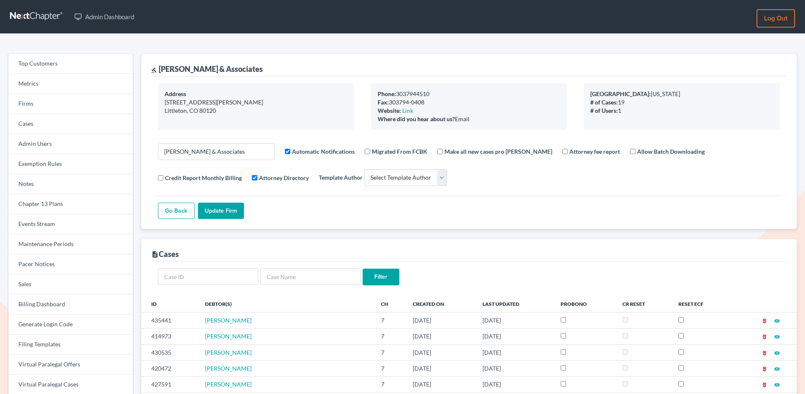  What do you see at coordinates (310, 276) in the screenshot?
I see `input: Case Name` at bounding box center [310, 276].